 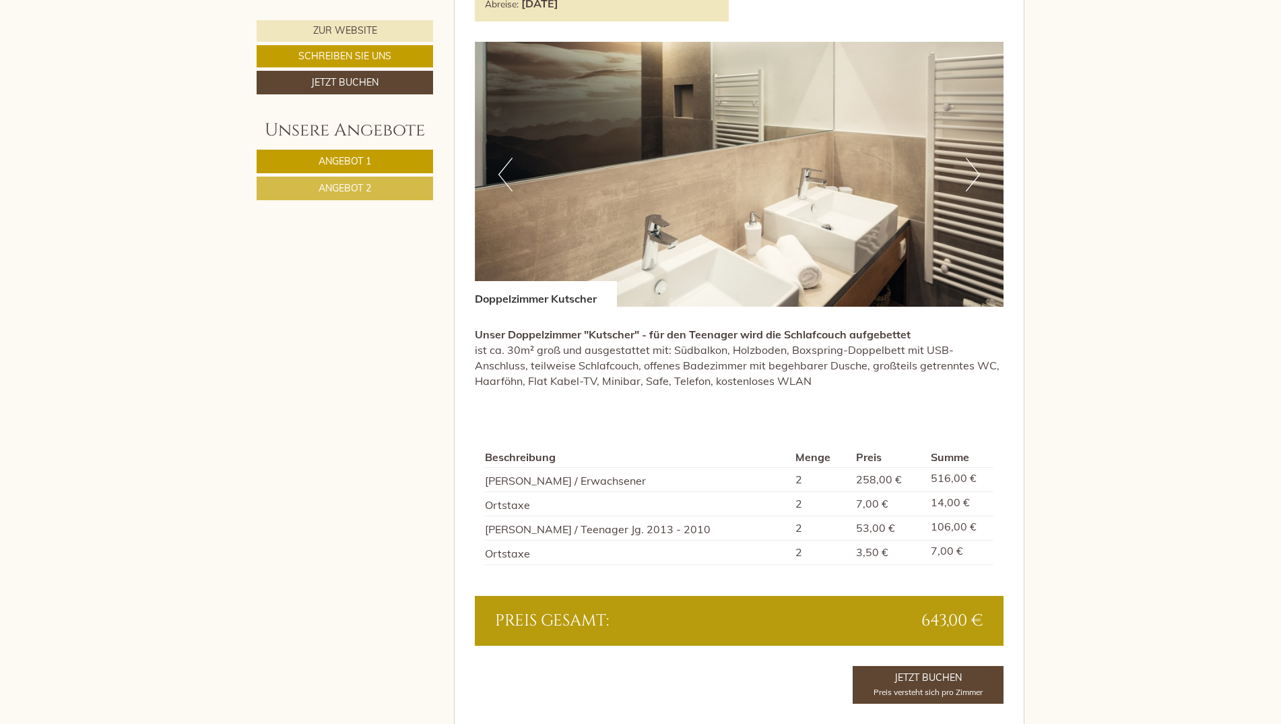 What do you see at coordinates (345, 31) in the screenshot?
I see `a: Zur Website` at bounding box center [345, 31].